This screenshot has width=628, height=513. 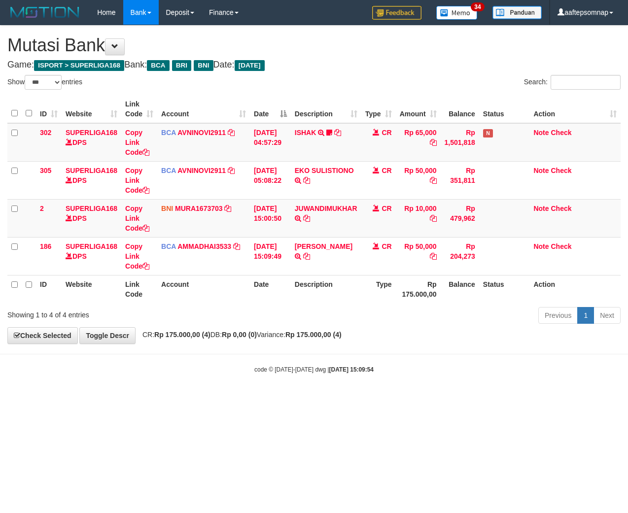 I want to click on span: 186, so click(x=45, y=246).